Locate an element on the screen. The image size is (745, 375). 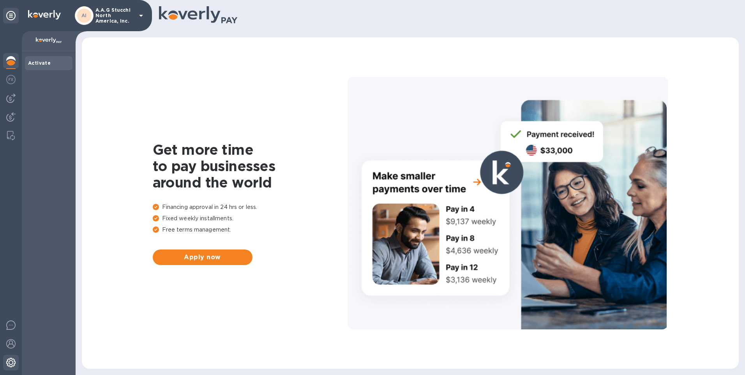
p: Fixed weekly installments. is located at coordinates (250, 218).